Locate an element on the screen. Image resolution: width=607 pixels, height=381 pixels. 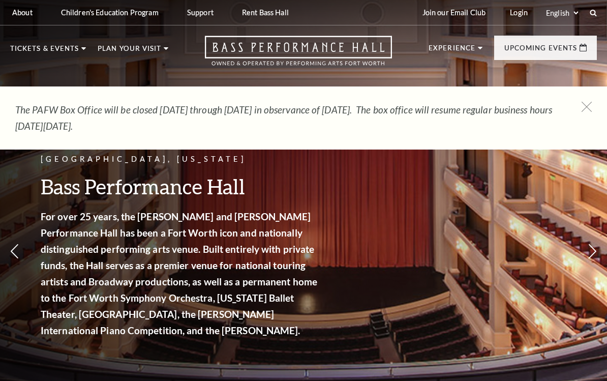
p: Experience is located at coordinates (452, 51).